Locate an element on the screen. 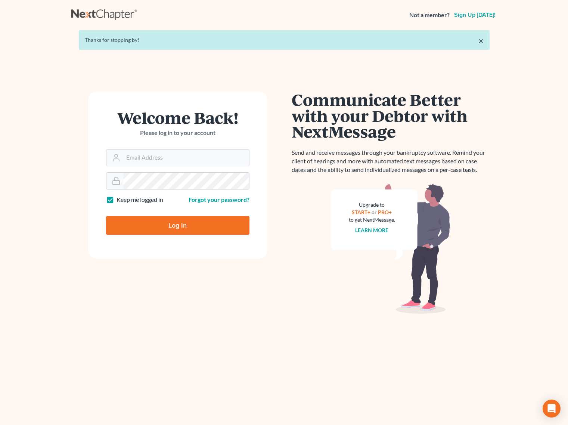 This screenshot has width=568, height=425. label: Keep me logged in is located at coordinates (140, 199).